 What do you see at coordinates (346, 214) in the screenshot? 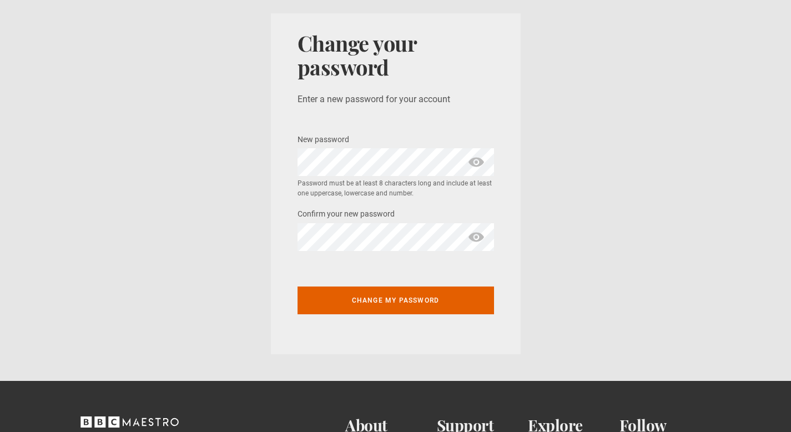
I see `label: Confirm your new password` at bounding box center [346, 214].